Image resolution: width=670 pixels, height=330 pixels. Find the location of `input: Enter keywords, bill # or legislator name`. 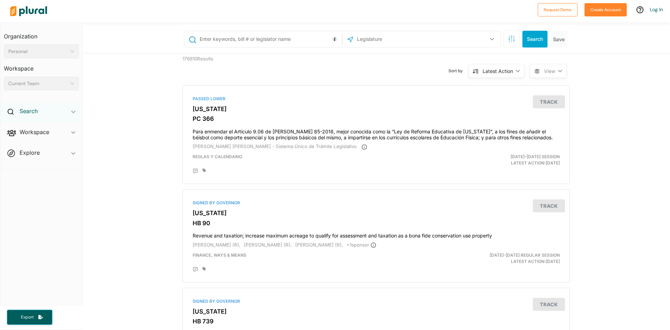

input: Enter keywords, bill # or legislator name is located at coordinates (269, 39).